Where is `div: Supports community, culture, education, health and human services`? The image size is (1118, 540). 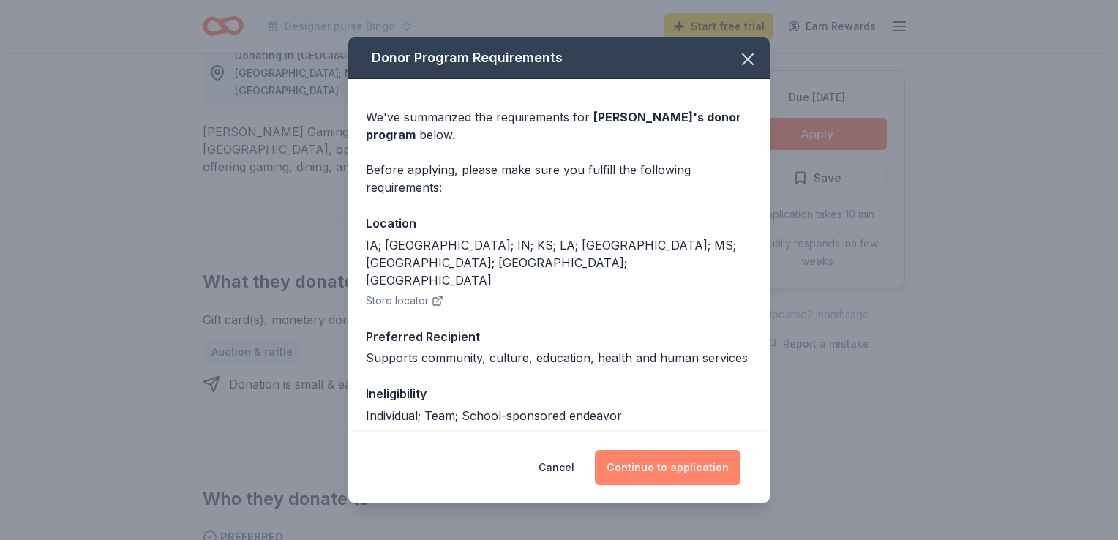
div: Supports community, culture, education, health and human services is located at coordinates (559, 358).